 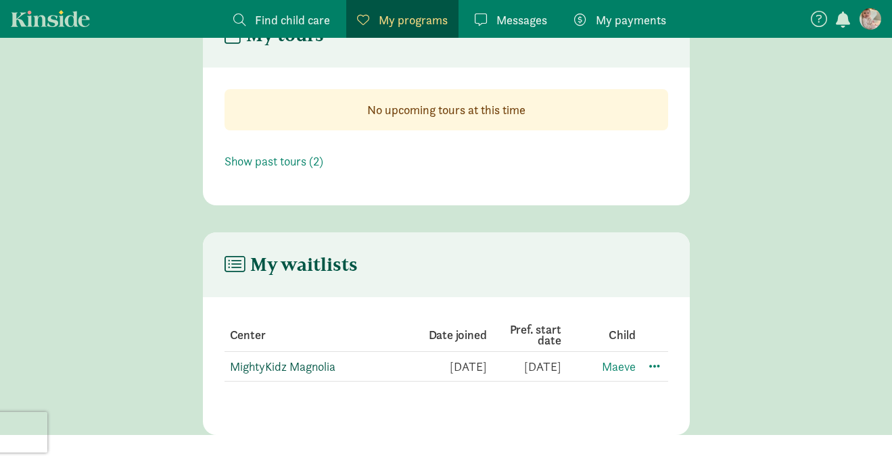 What do you see at coordinates (598, 335) in the screenshot?
I see `th: Child` at bounding box center [598, 335].